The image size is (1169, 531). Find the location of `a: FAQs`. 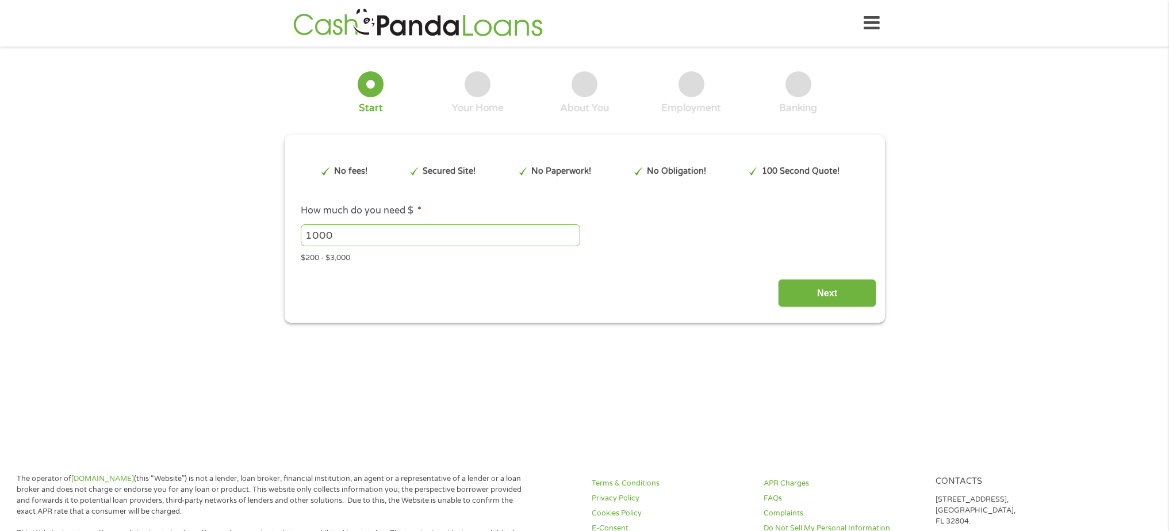

a: FAQs is located at coordinates (842, 498).